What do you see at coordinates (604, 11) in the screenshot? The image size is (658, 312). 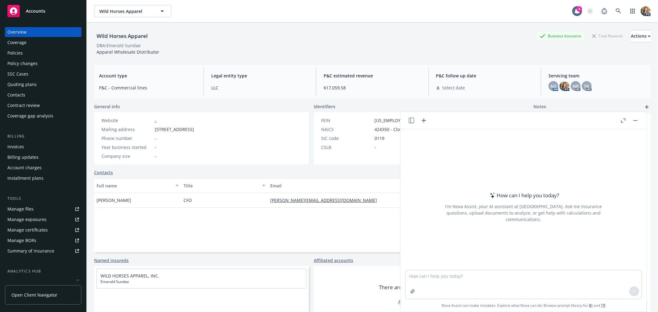 I see `a: Report a Bug` at bounding box center [604, 11].